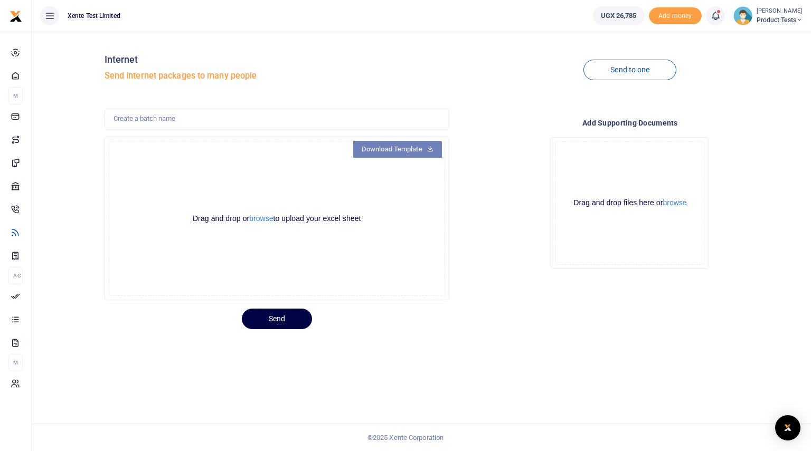 This screenshot has height=451, width=811. Describe the element at coordinates (15, 276) in the screenshot. I see `li: Ac` at that location.